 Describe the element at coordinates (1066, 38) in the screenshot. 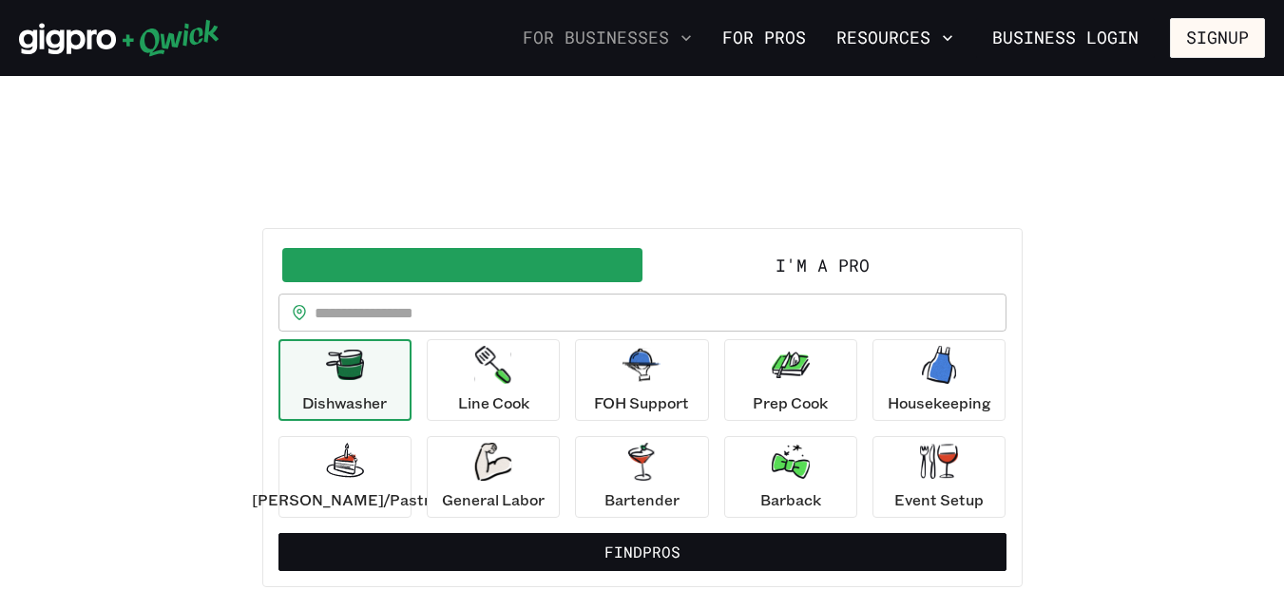

I see `a: Business Login` at that location.